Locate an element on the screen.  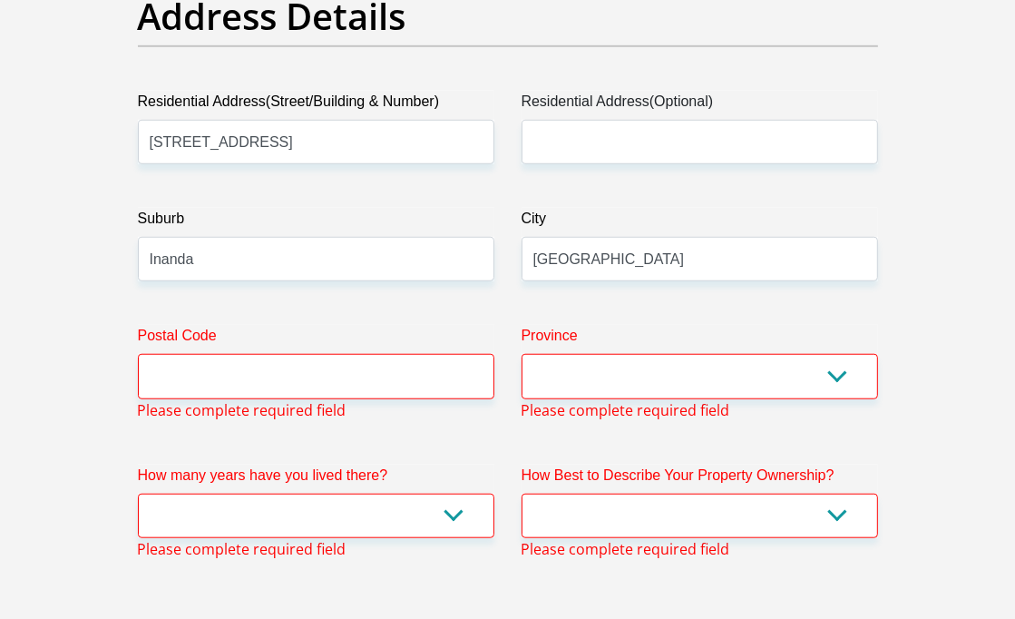
label: How Best to Describe Your Property Ownership? is located at coordinates (699, 479).